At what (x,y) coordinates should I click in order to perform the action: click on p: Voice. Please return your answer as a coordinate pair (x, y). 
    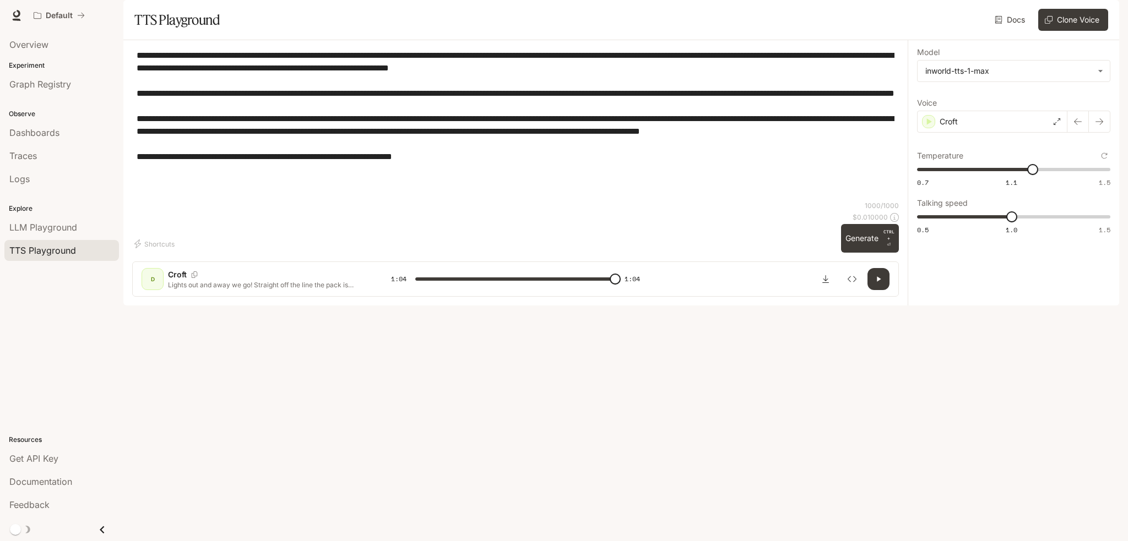
    Looking at the image, I should click on (927, 103).